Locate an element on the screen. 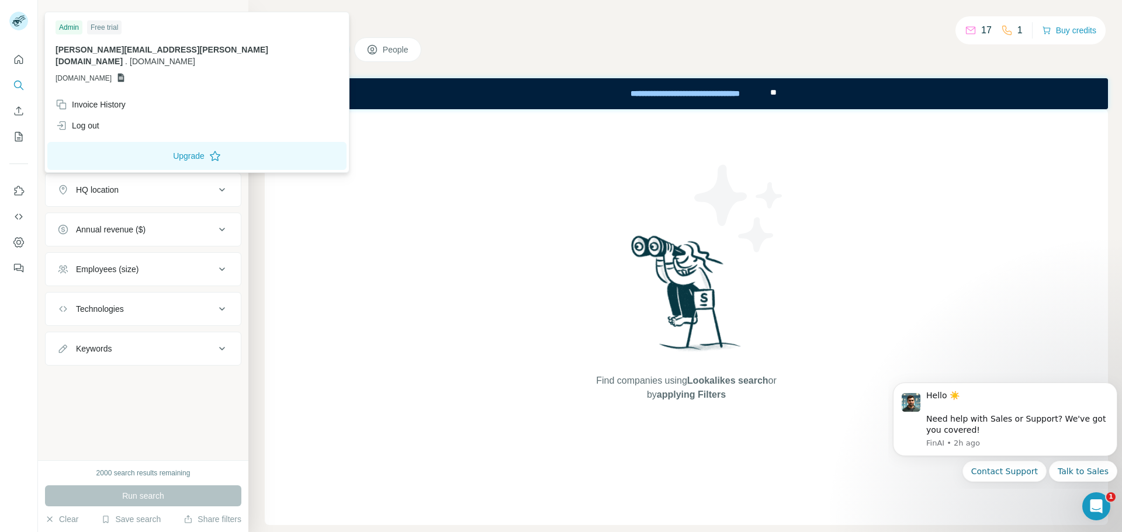 The width and height of the screenshot is (1122, 532). button: Hide is located at coordinates (226, 16).